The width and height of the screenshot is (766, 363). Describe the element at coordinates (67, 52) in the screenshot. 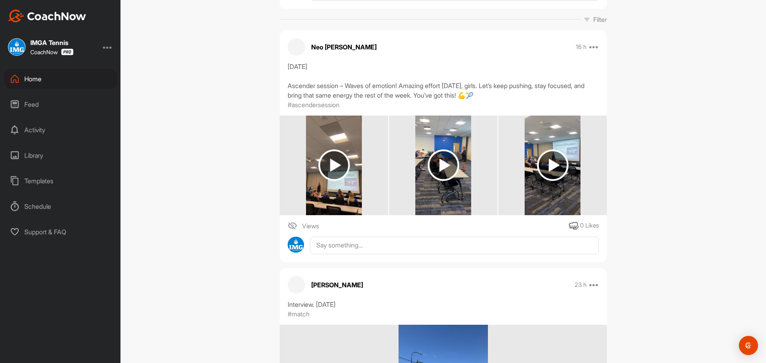

I see `img: CoachNow Pro` at that location.